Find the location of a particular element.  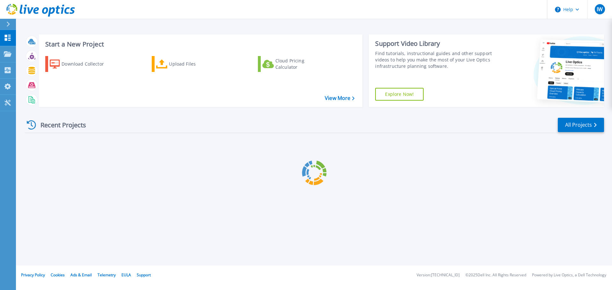

a: Privacy Policy is located at coordinates (33, 275).